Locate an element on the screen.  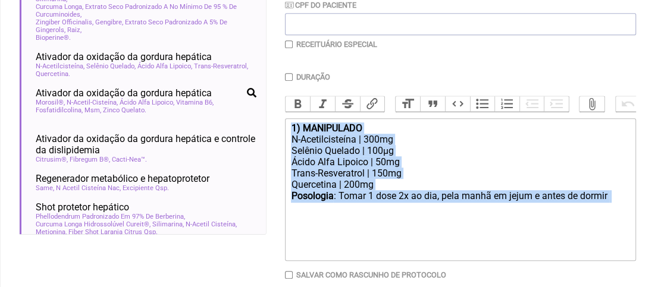
span: Trans-Resveratrol is located at coordinates (221, 66).